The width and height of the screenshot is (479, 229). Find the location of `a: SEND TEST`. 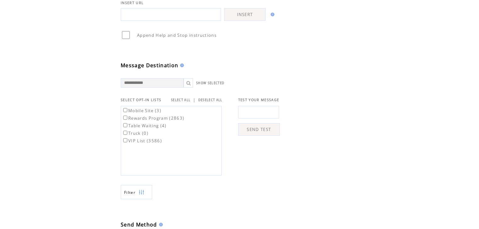

a: SEND TEST is located at coordinates (259, 130).